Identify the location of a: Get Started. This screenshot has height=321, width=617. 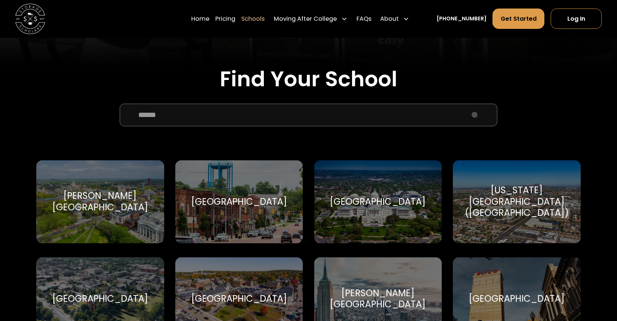
(519, 19).